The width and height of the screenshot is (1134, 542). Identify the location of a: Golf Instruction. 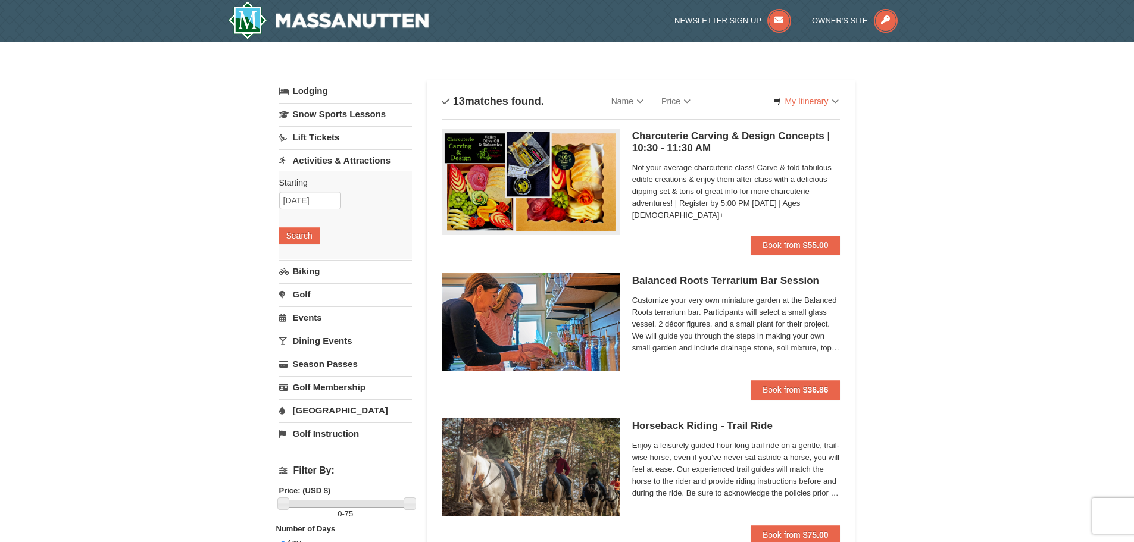
(345, 433).